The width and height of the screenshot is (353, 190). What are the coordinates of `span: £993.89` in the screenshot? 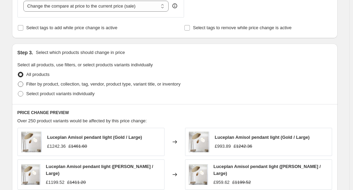 It's located at (223, 146).